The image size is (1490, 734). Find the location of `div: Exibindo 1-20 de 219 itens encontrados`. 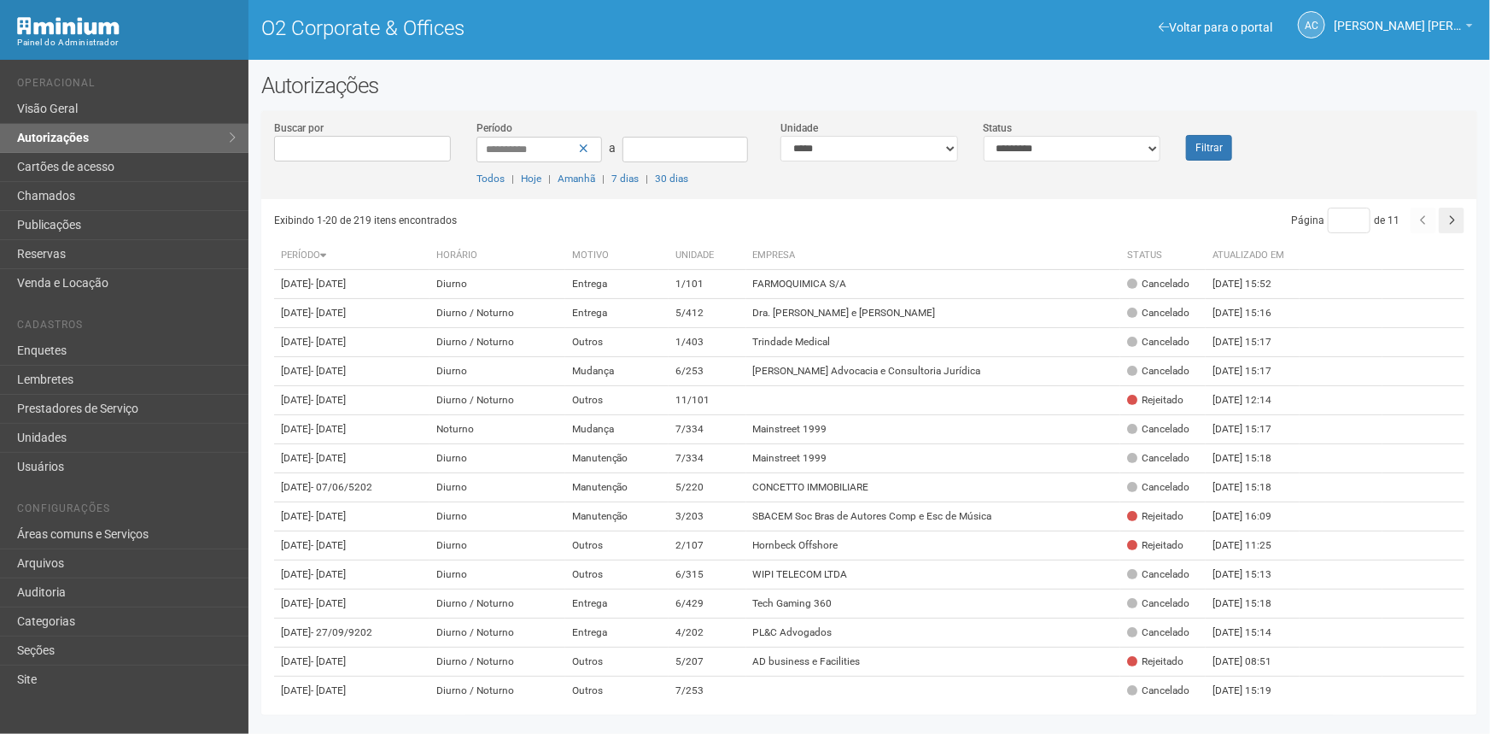

div: Exibindo 1-20 de 219 itens encontrados is located at coordinates (572, 220).